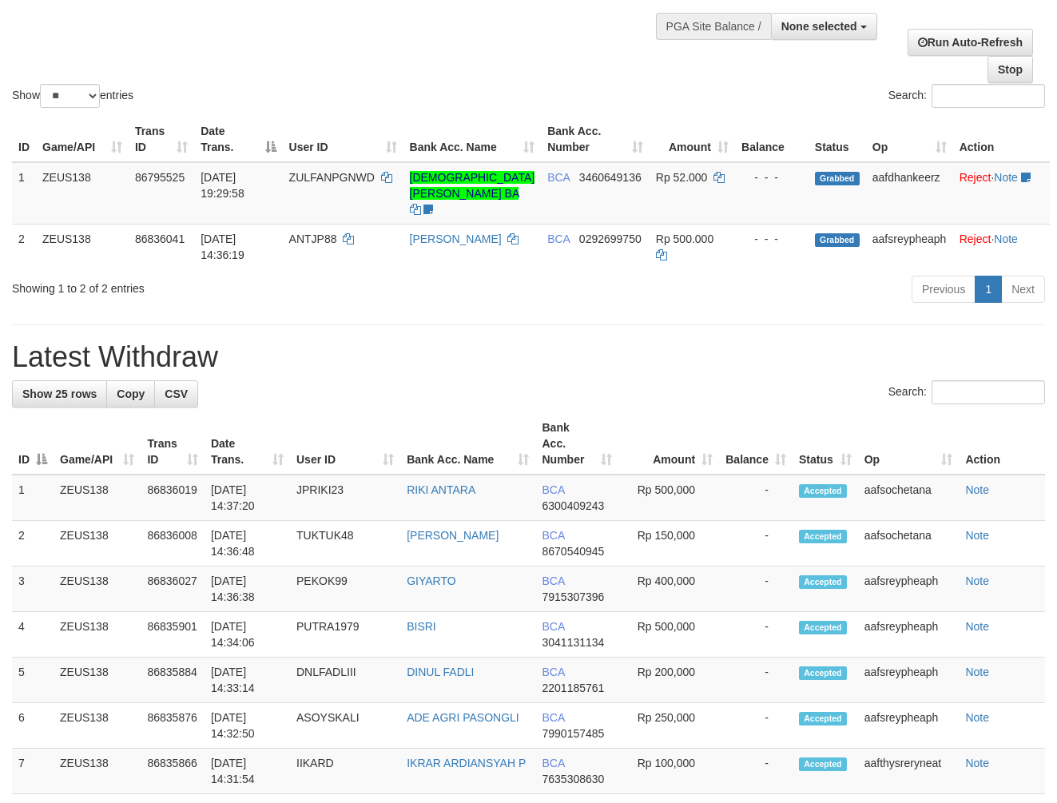 The height and width of the screenshot is (803, 1057). Describe the element at coordinates (970, 42) in the screenshot. I see `a: Run Auto-Refresh` at that location.